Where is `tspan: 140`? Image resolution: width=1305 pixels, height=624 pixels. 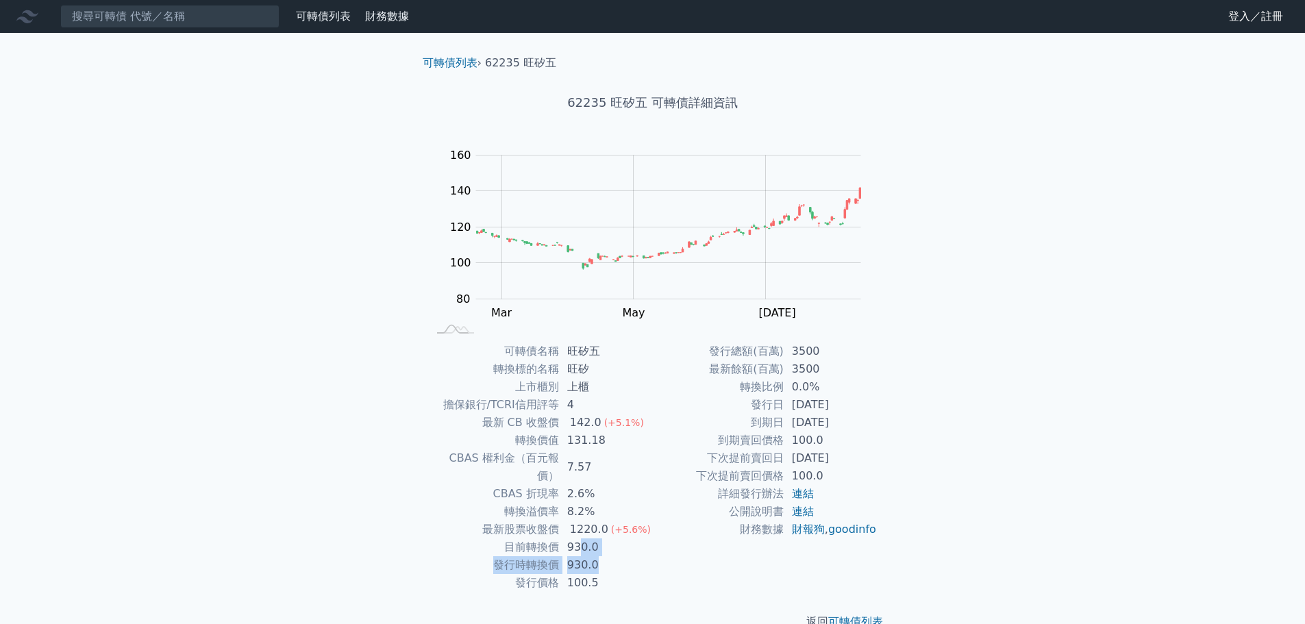 tspan: 140 is located at coordinates (460, 190).